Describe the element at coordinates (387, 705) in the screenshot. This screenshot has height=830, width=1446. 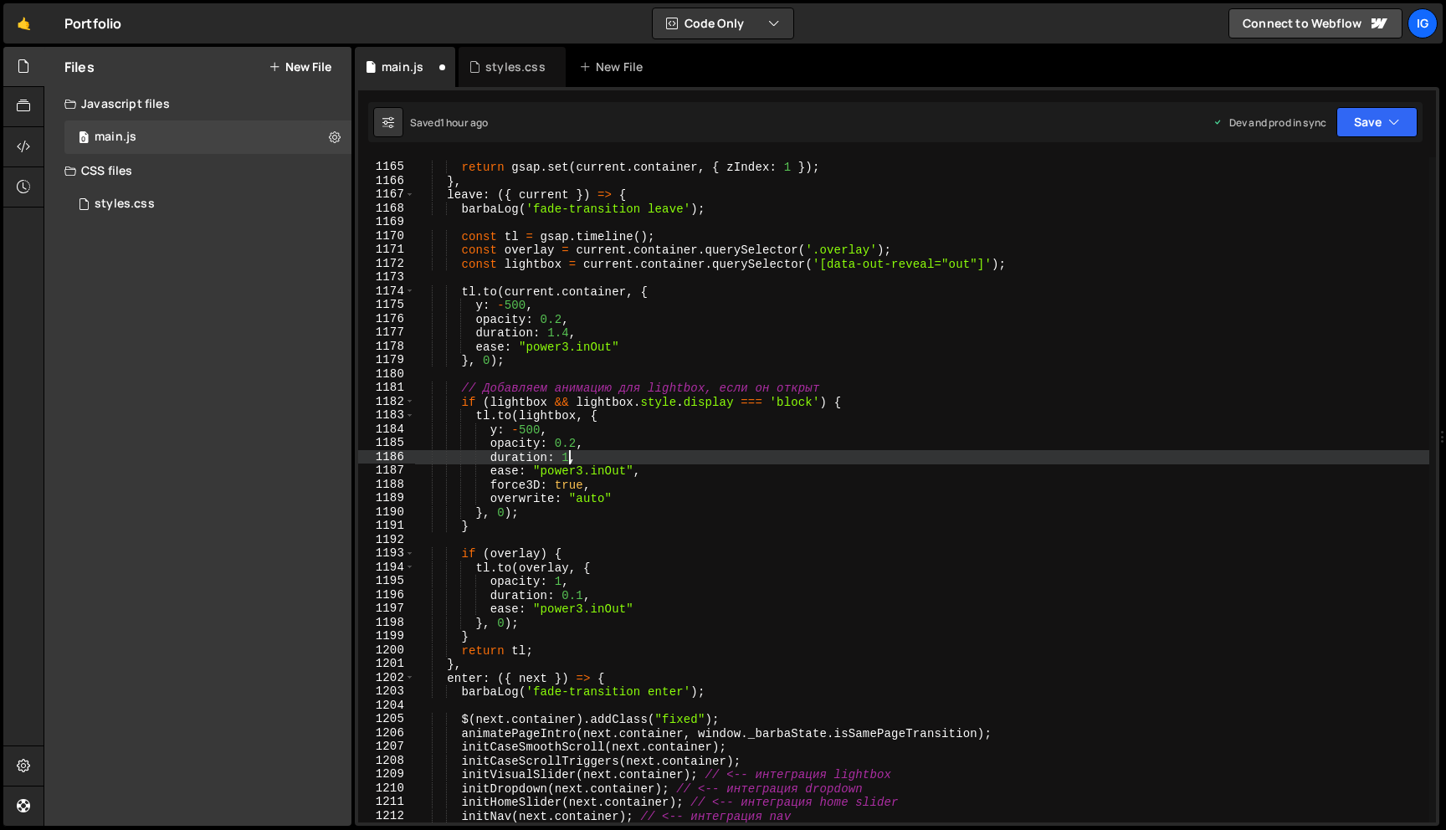
I see `div: 1204` at that location.